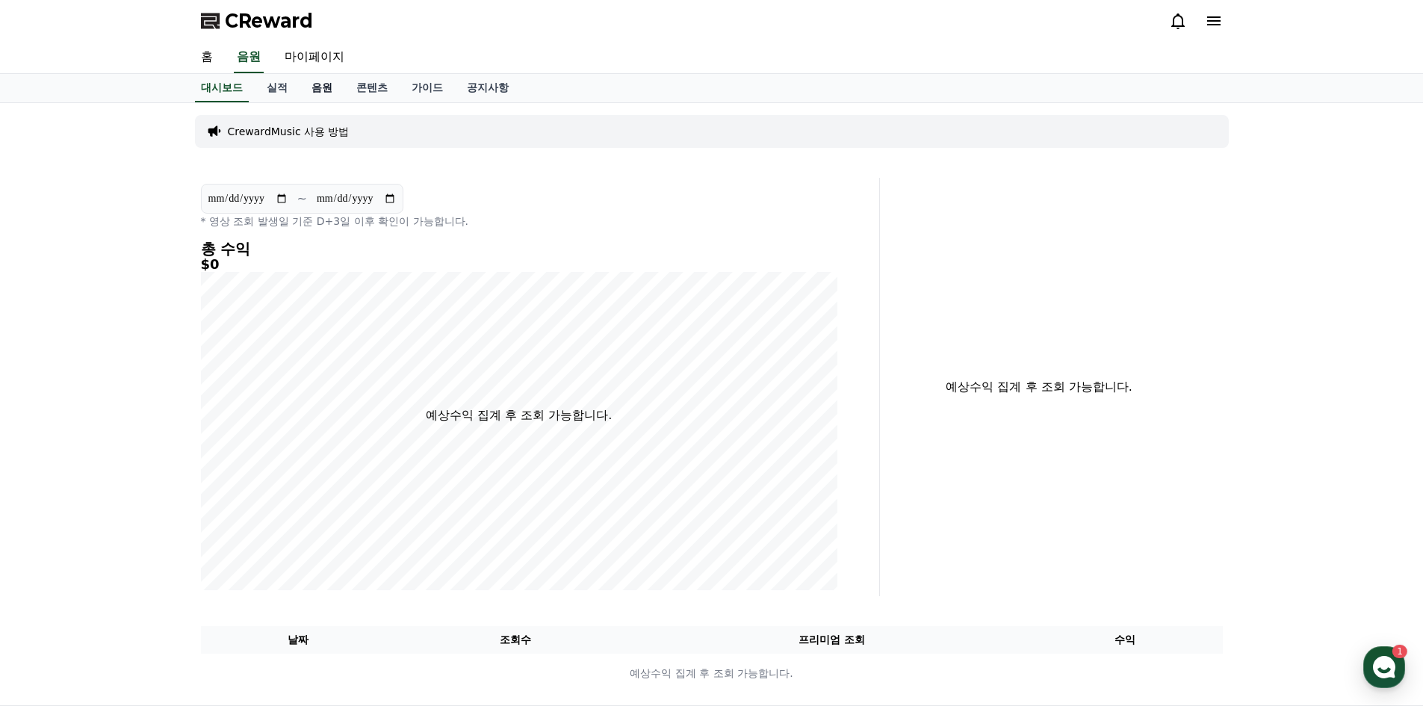  What do you see at coordinates (515, 640) in the screenshot?
I see `th: 조회수` at bounding box center [515, 640].